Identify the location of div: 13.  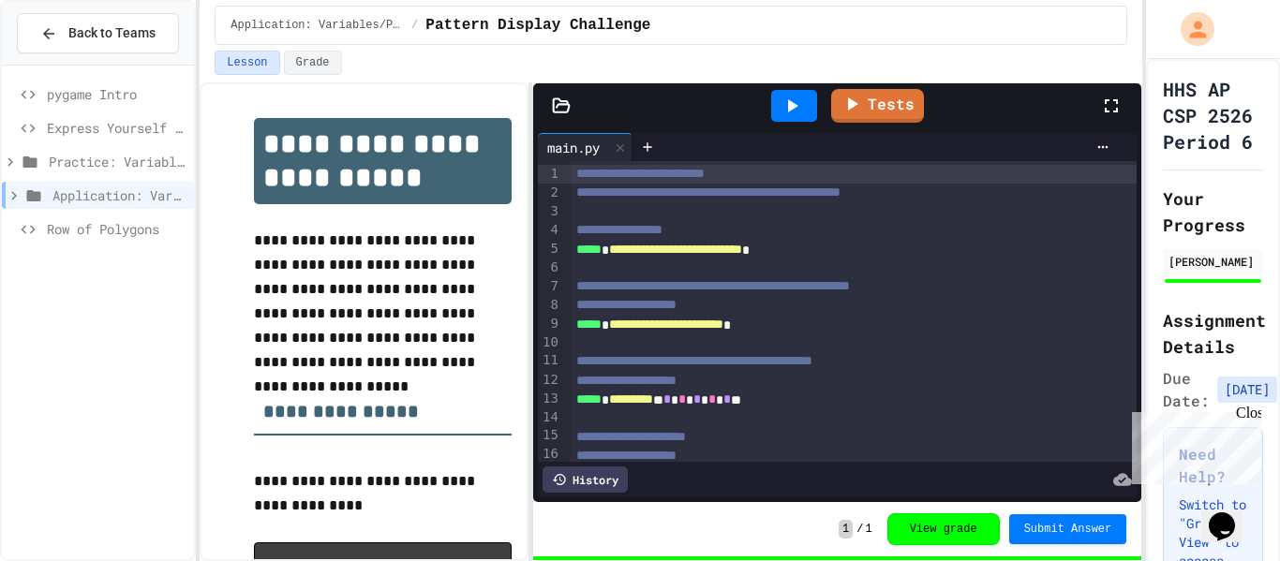
(549, 399).